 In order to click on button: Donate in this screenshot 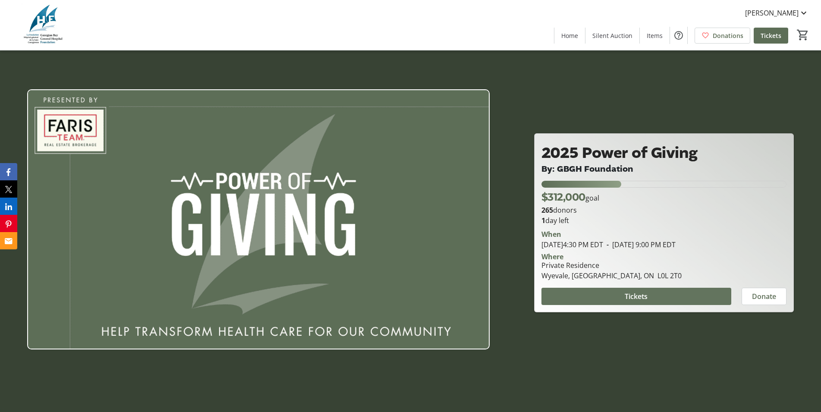, I will do `click(764, 296)`.